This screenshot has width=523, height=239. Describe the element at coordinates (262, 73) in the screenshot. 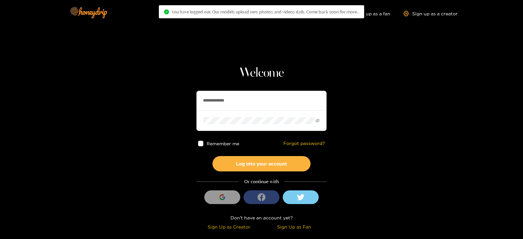

I see `h1: Welcome` at that location.